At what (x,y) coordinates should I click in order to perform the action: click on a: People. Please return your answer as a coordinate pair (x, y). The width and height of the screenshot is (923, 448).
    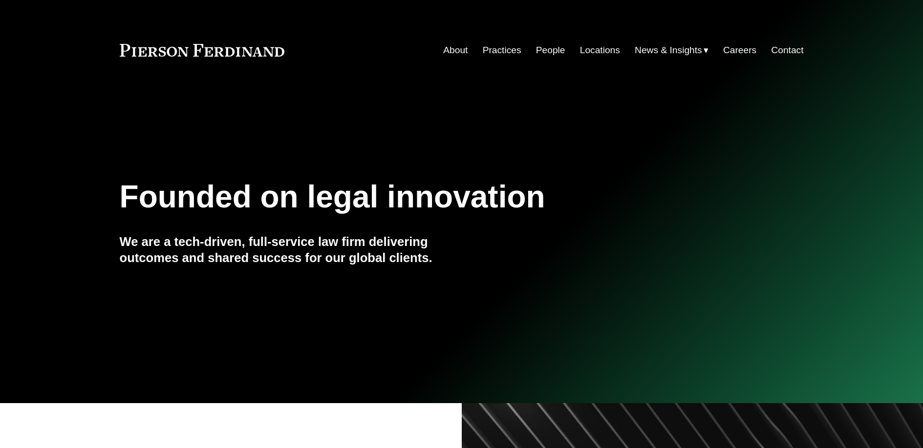
    Looking at the image, I should click on (551, 50).